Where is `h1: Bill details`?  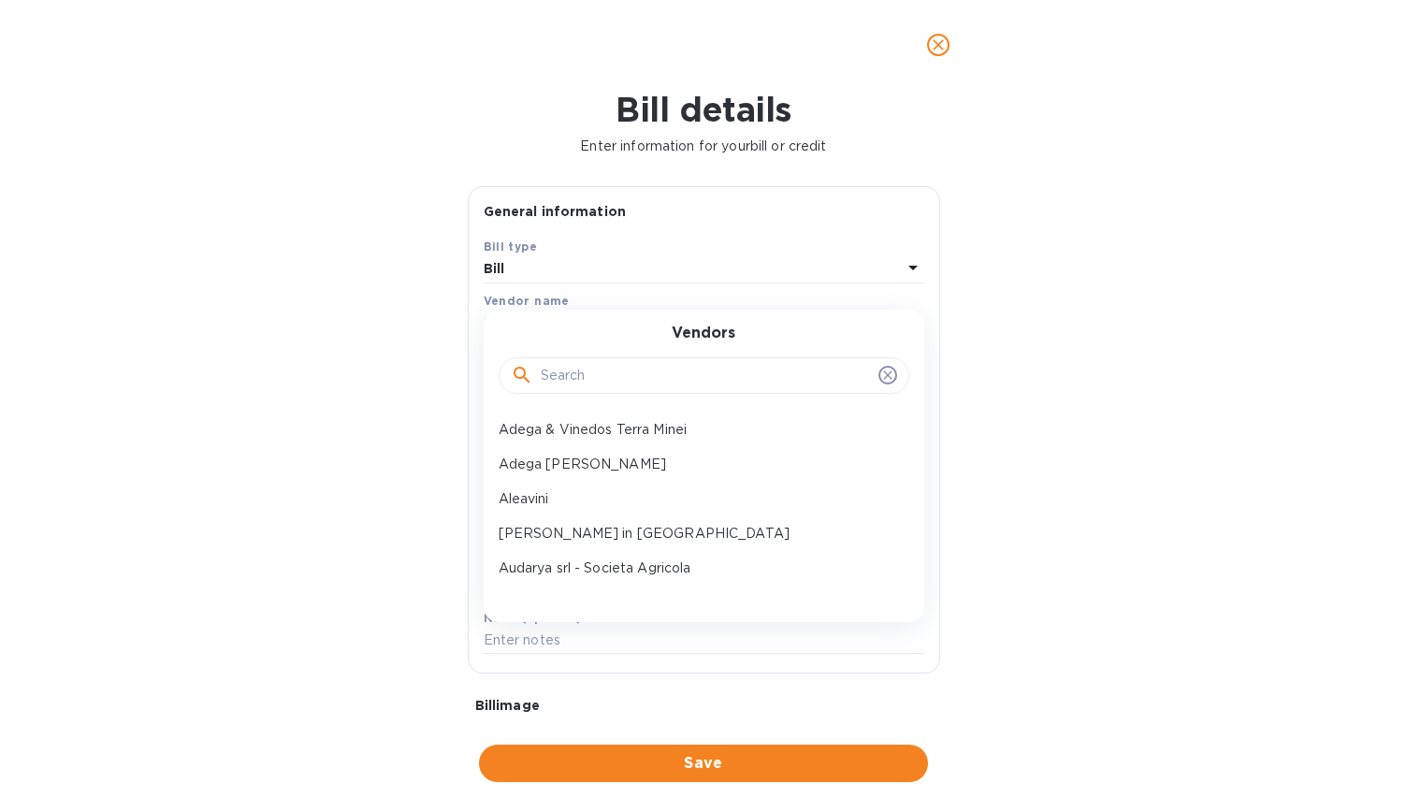
h1: Bill details is located at coordinates (703, 109).